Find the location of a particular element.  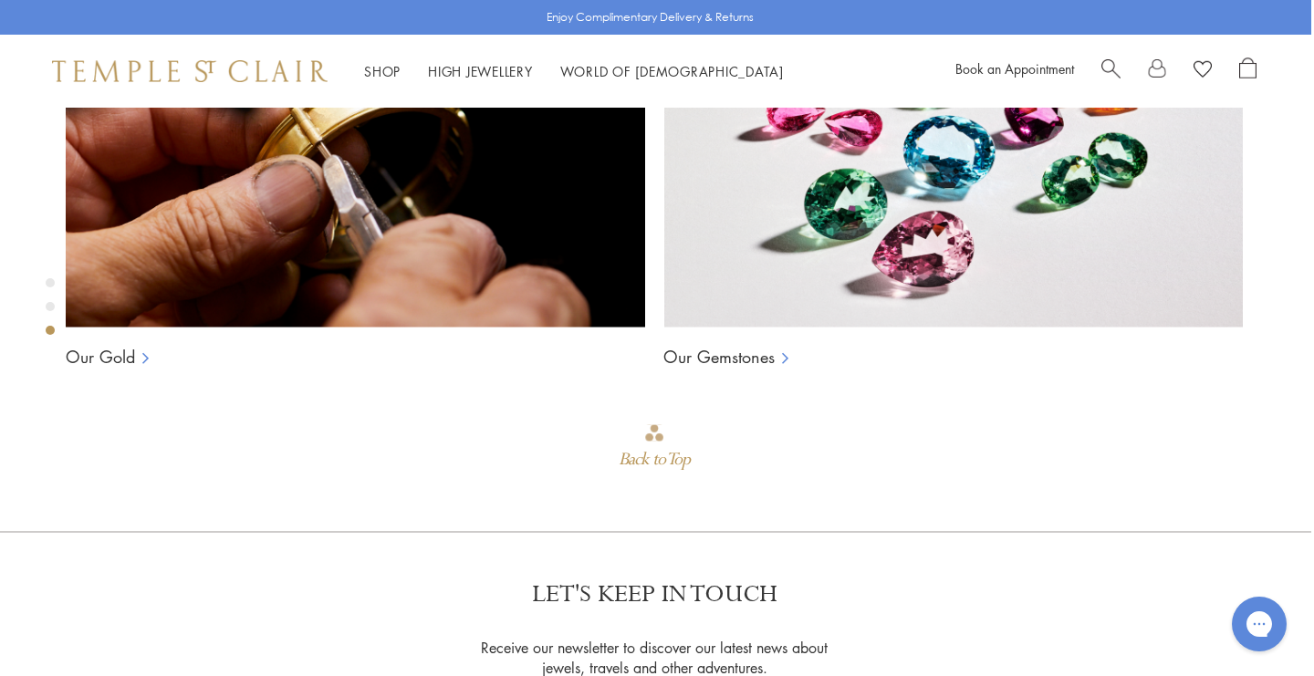

div: Back to Top is located at coordinates (654, 460).